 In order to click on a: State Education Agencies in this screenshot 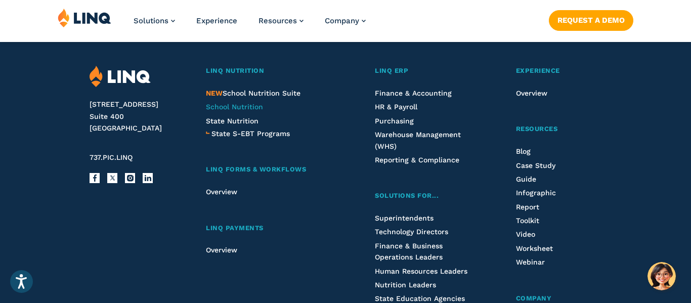, I will do `click(420, 298)`.